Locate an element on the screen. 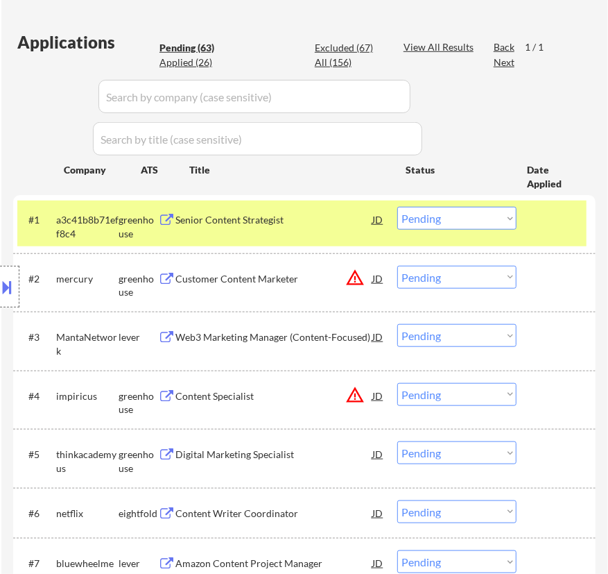  div: Applied (26) is located at coordinates (194, 62).